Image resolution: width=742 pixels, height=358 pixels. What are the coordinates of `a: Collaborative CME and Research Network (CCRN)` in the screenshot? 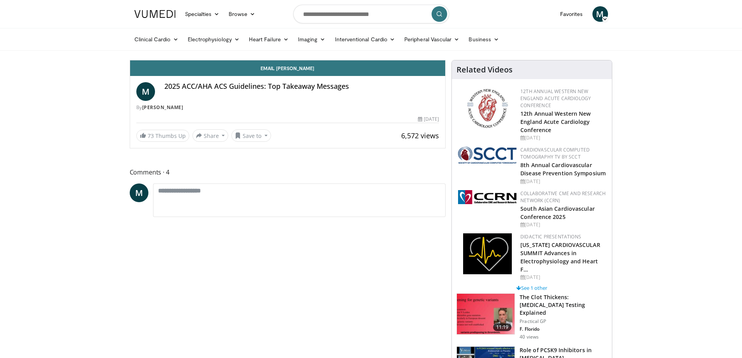 It's located at (562, 197).